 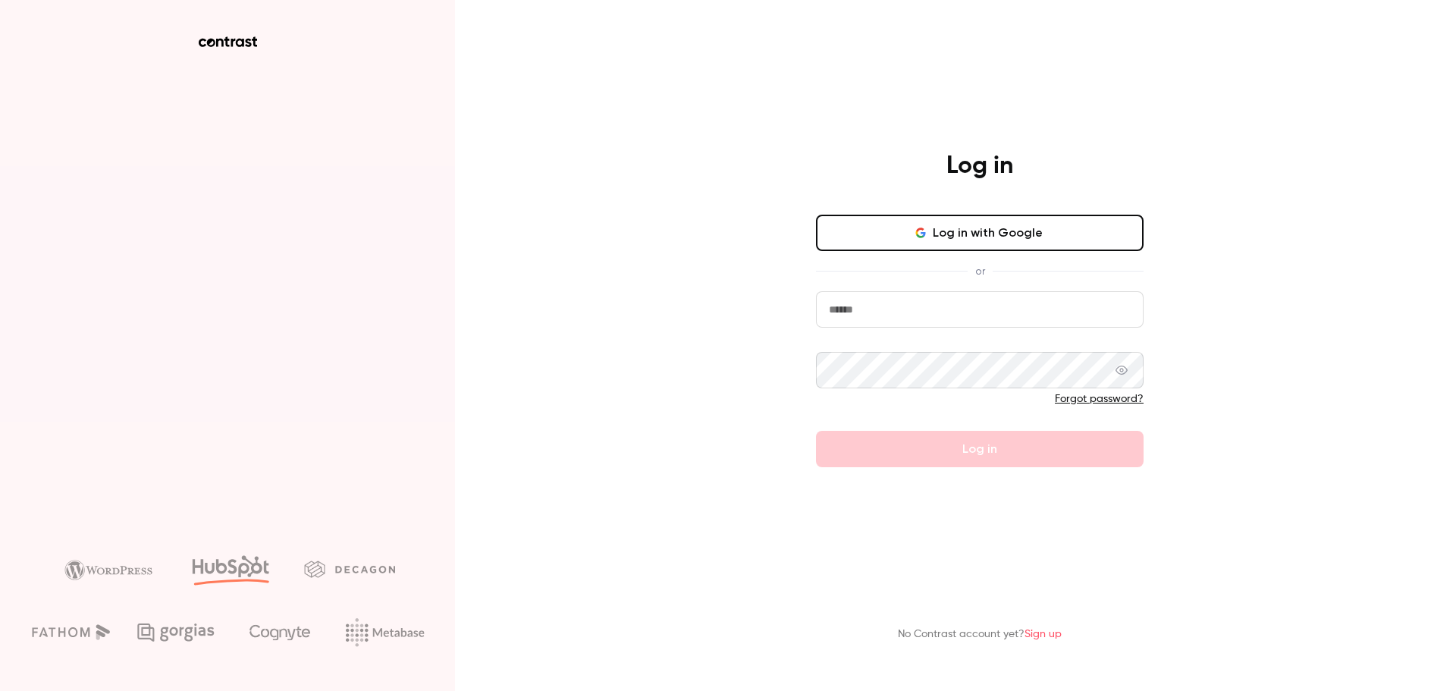 What do you see at coordinates (980, 271) in the screenshot?
I see `span: or` at bounding box center [980, 271].